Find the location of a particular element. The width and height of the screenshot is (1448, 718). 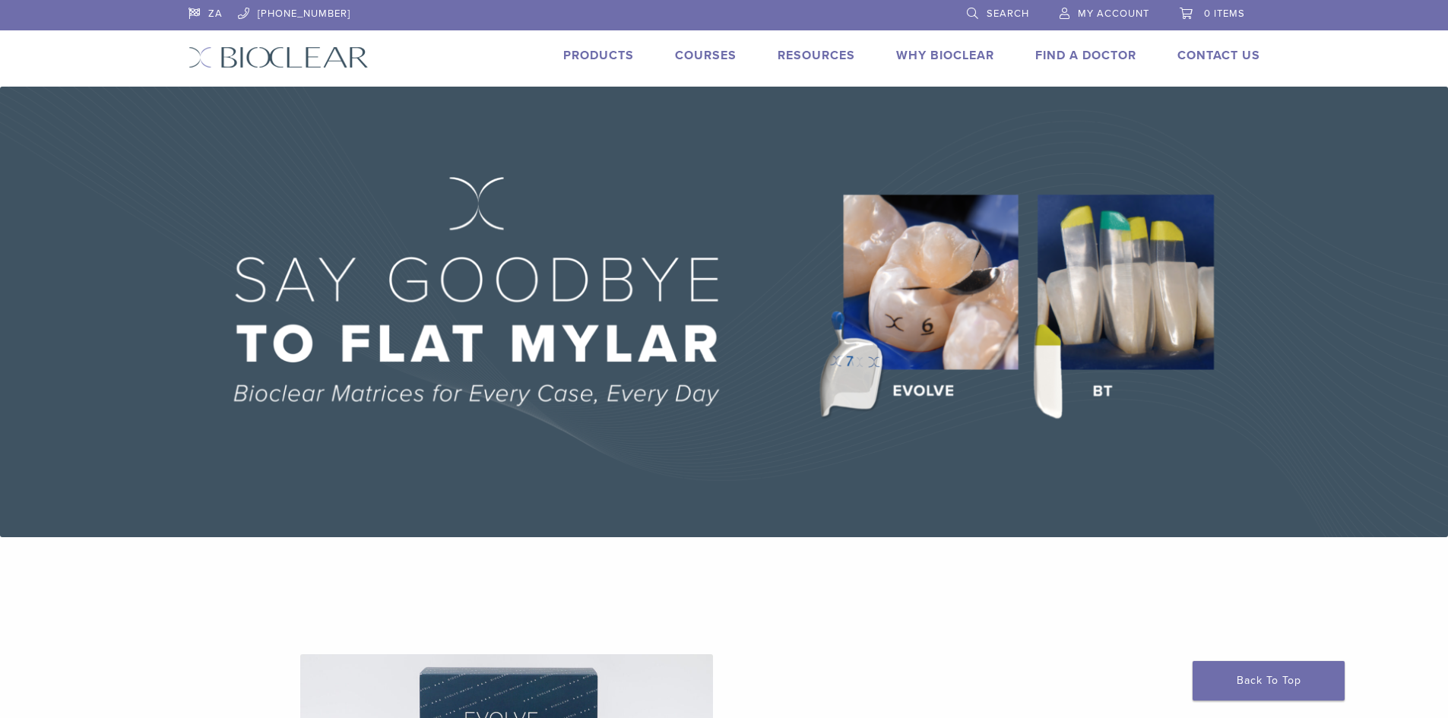

span: My Account is located at coordinates (1114, 14).